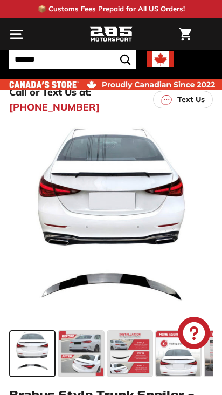 The image size is (222, 395). What do you see at coordinates (185, 34) in the screenshot?
I see `a: Cart` at bounding box center [185, 34].